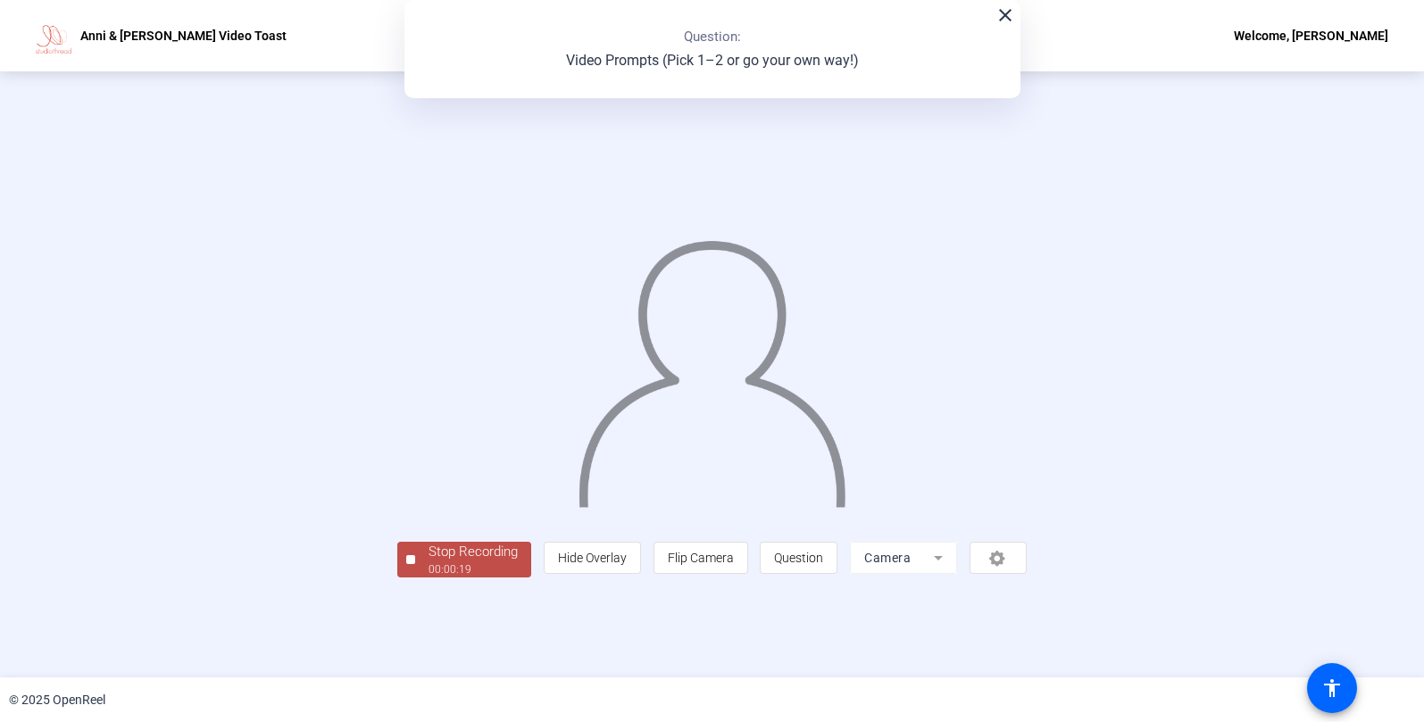  I want to click on span: Question, so click(798, 558).